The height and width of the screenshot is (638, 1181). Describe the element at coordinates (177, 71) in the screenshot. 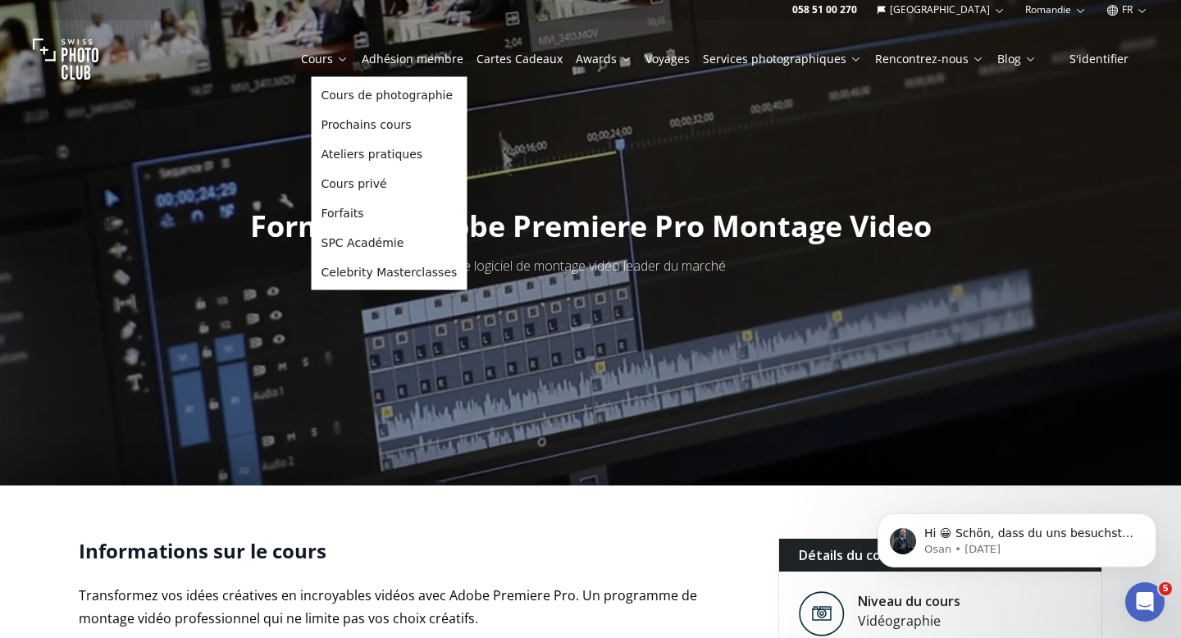

I see `p: Message from Osan, sent 1w ago` at that location.